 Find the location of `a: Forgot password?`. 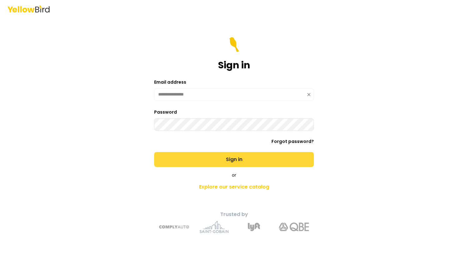

a: Forgot password? is located at coordinates (293, 141).